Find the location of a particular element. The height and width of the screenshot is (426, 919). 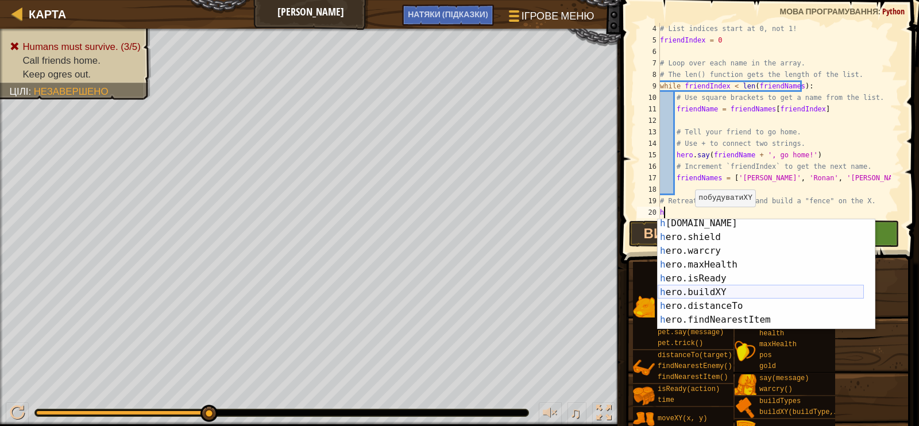

span: buildXY(buildType, x, y) is located at coordinates (809, 413).